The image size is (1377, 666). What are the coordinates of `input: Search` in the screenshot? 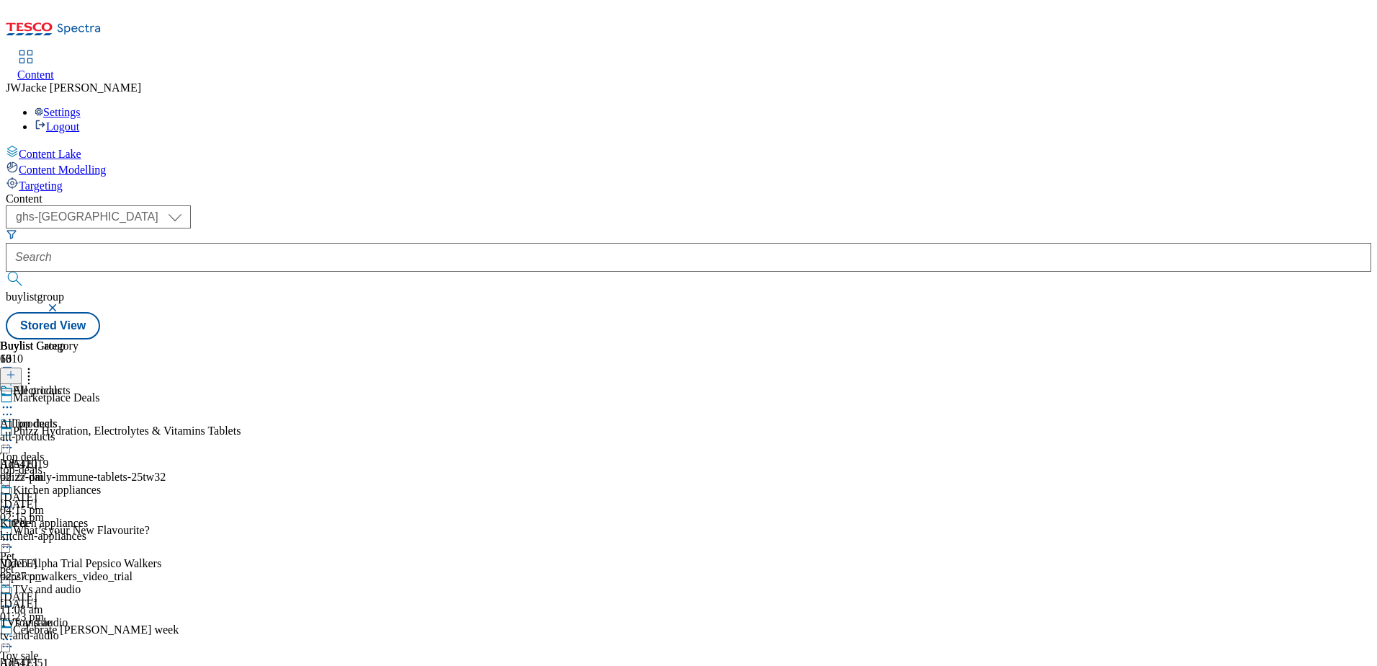 It's located at (689, 257).